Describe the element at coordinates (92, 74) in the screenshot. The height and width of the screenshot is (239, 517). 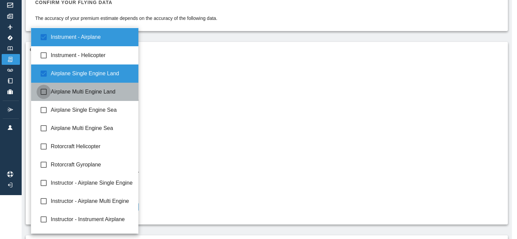
I see `span: Airplane Single Engine Land` at that location.